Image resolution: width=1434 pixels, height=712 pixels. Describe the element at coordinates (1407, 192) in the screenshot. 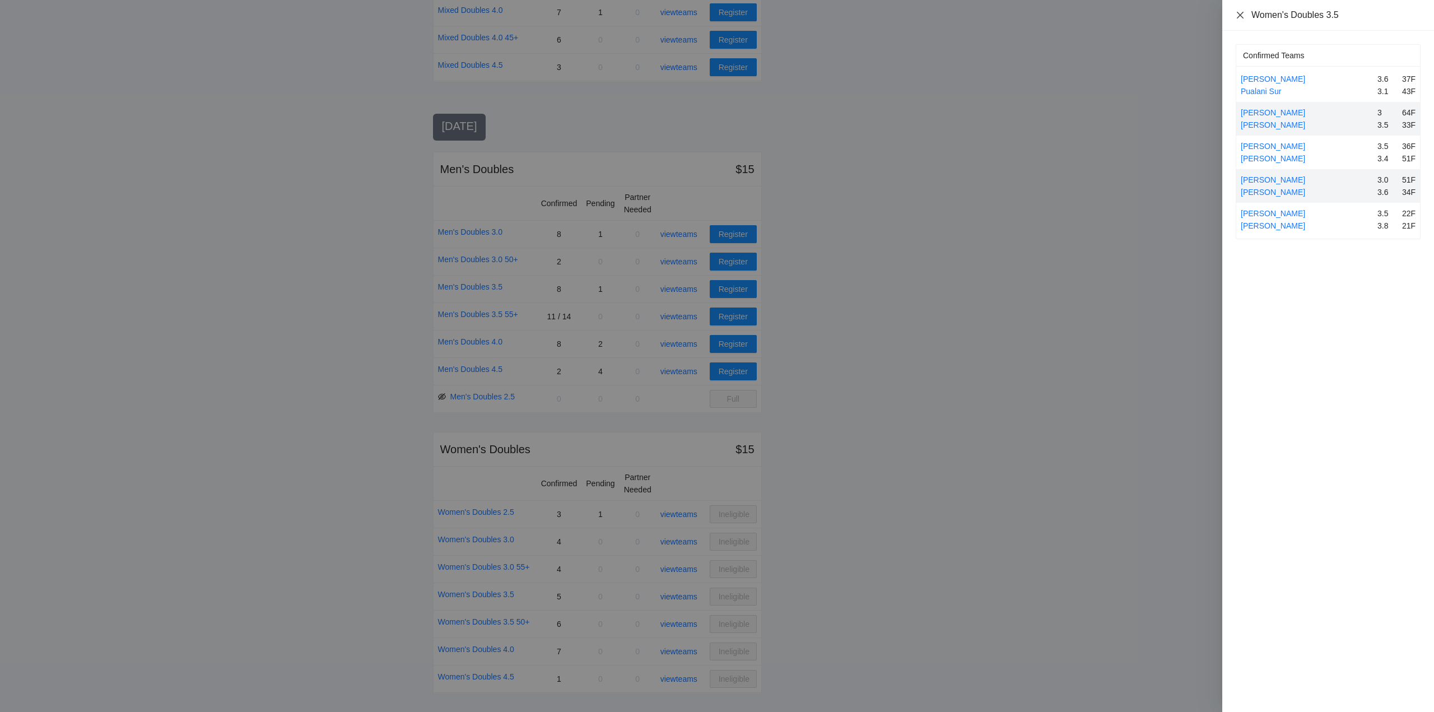

I see `div: 34F` at that location.